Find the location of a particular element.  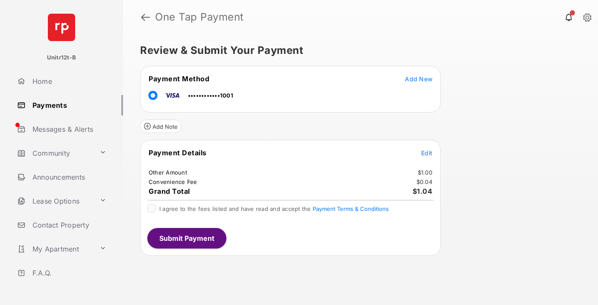

span: Add New is located at coordinates (419, 79).